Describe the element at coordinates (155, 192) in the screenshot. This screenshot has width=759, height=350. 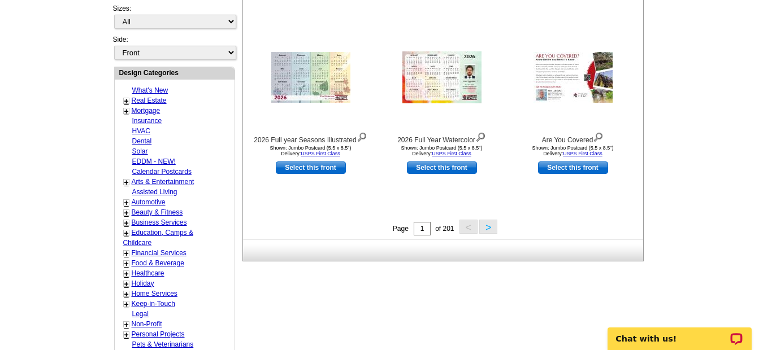
I see `a: Assisted Living` at that location.